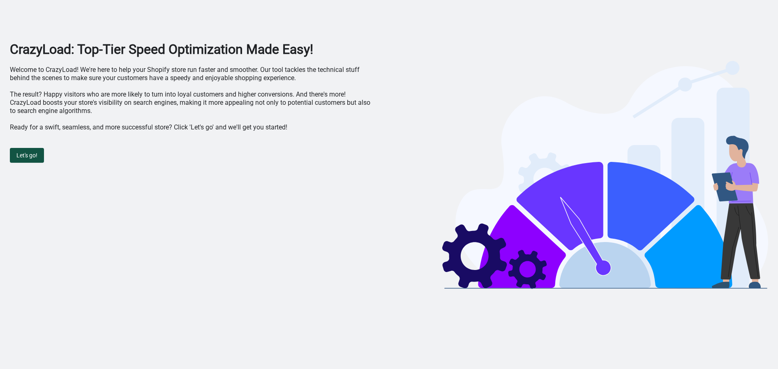 The image size is (778, 369). Describe the element at coordinates (605, 173) in the screenshot. I see `img: welcome-illustration-bf6e7d16.svg` at that location.